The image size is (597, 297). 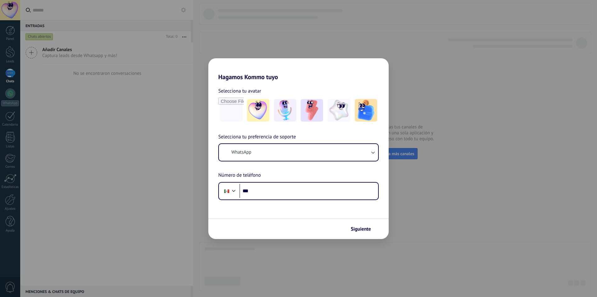 I want to click on span: WhatsApp, so click(x=241, y=152).